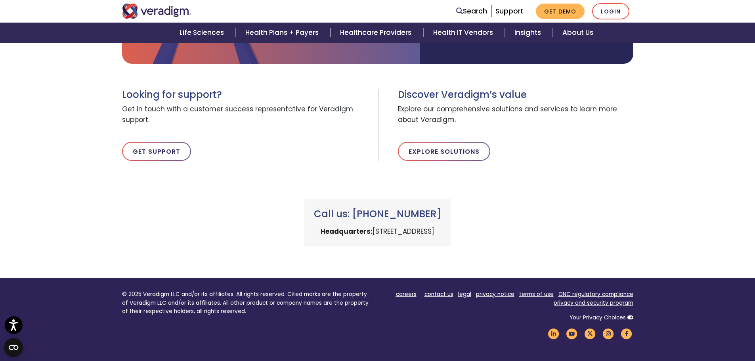 This screenshot has height=361, width=755. What do you see at coordinates (598, 318) in the screenshot?
I see `a: Your Privacy Choices` at bounding box center [598, 318].